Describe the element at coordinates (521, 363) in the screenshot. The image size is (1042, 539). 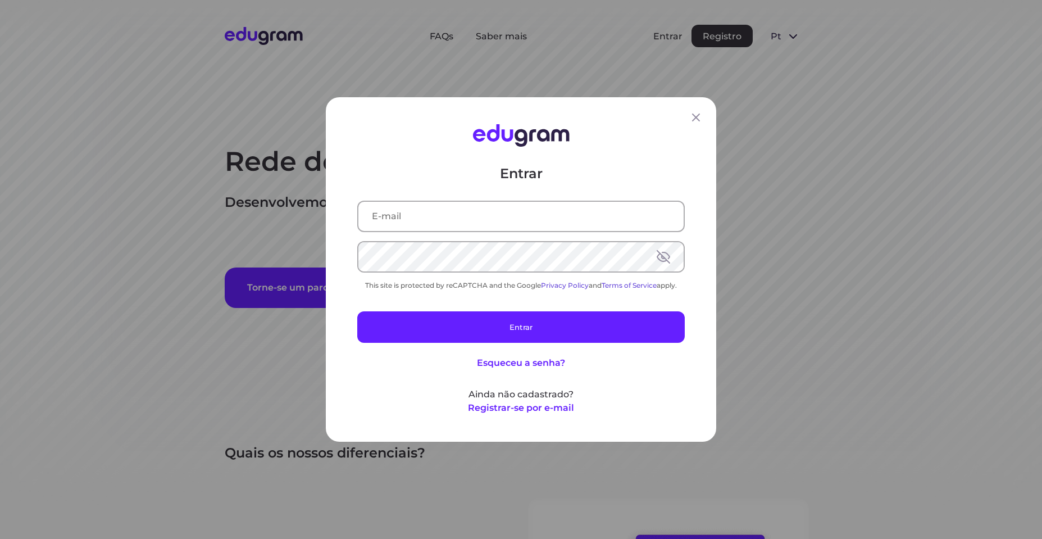
I see `button: Esqueceu a senha?` at that location.